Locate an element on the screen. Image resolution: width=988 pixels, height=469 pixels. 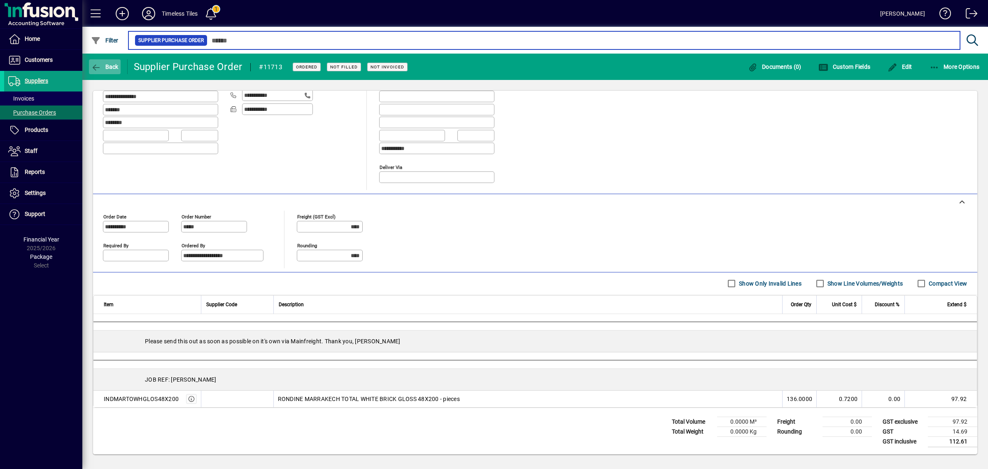
button: Custom Fields is located at coordinates (845, 67).